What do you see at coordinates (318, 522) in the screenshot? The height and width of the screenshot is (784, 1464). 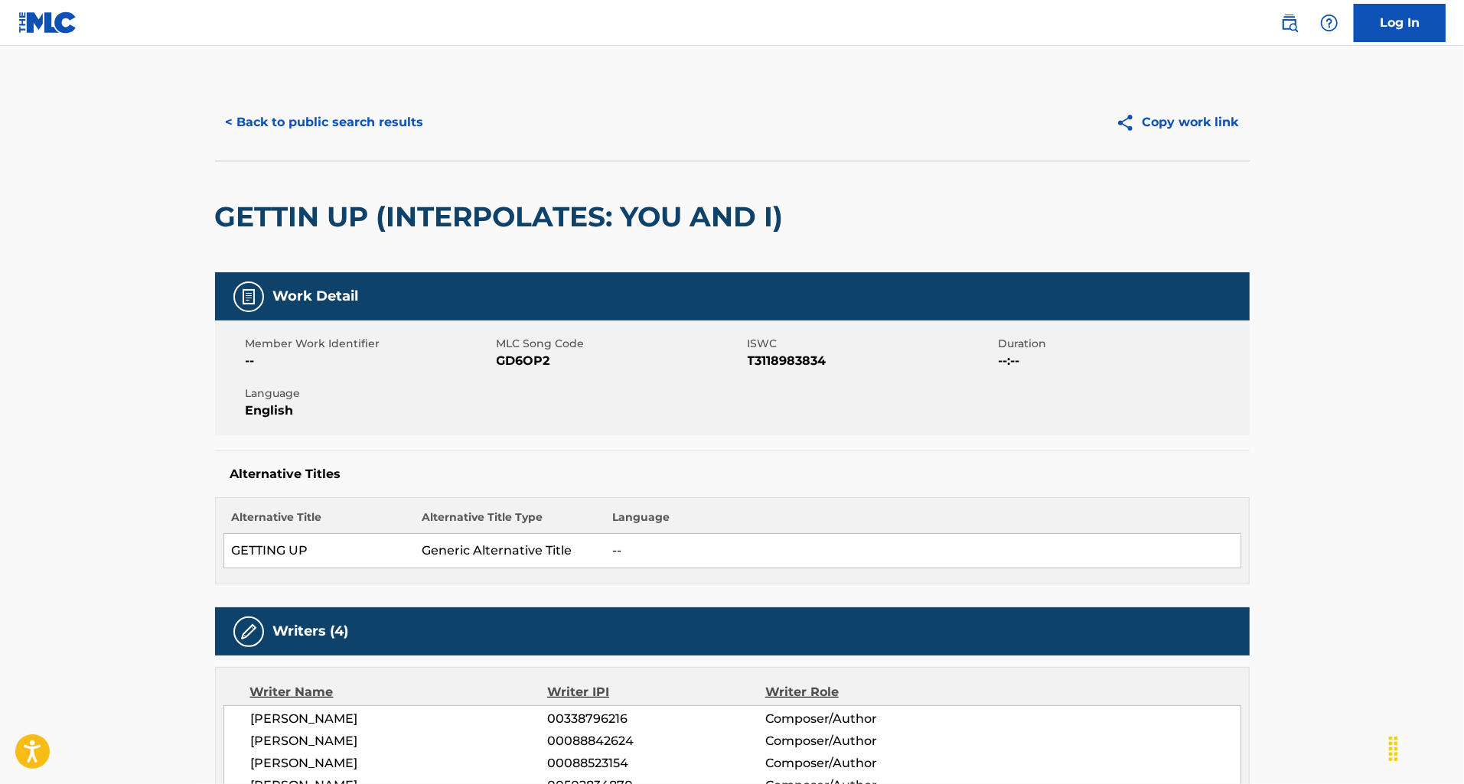 I see `th: Alternative Title` at bounding box center [318, 522].